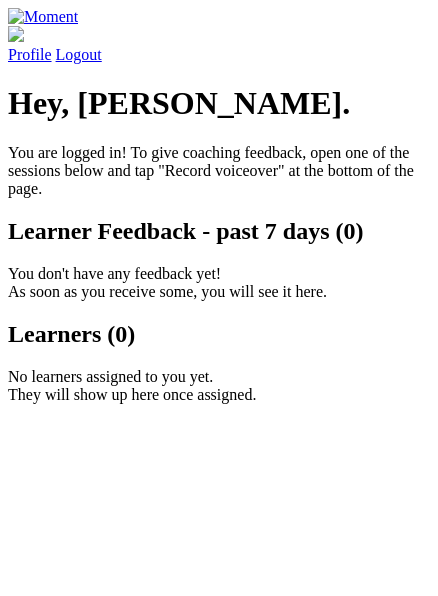 The width and height of the screenshot is (438, 596). What do you see at coordinates (43, 17) in the screenshot?
I see `img: Moment` at bounding box center [43, 17].